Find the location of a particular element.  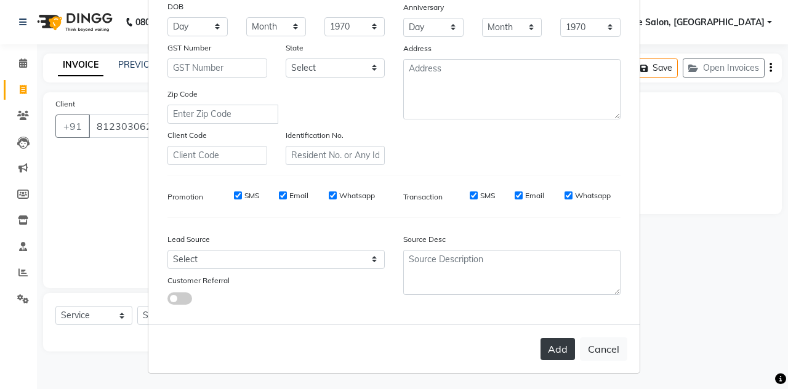

label: Address is located at coordinates (417, 49).